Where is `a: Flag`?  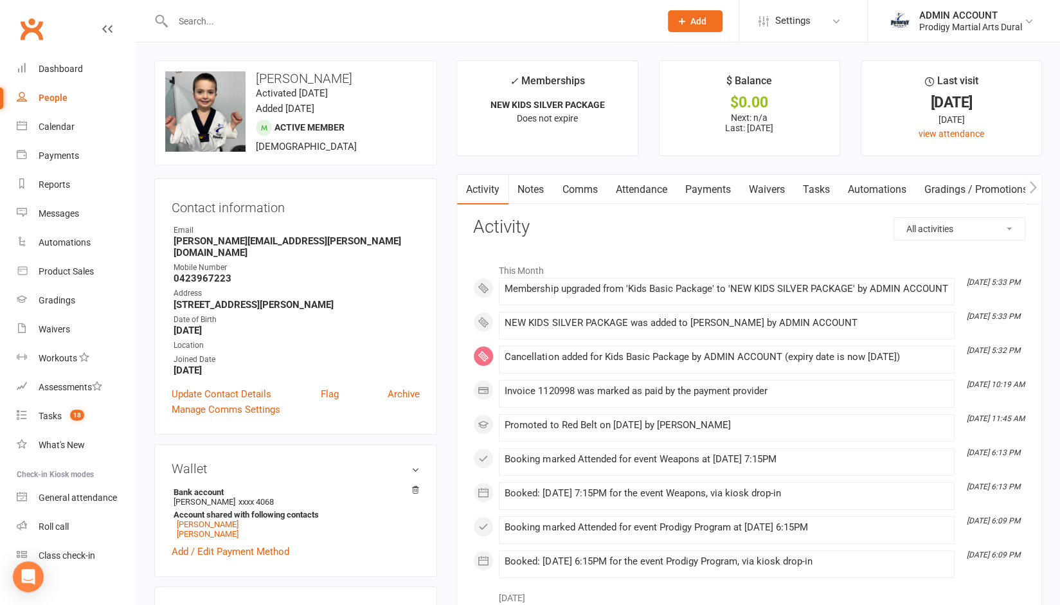
a: Flag is located at coordinates (330, 394).